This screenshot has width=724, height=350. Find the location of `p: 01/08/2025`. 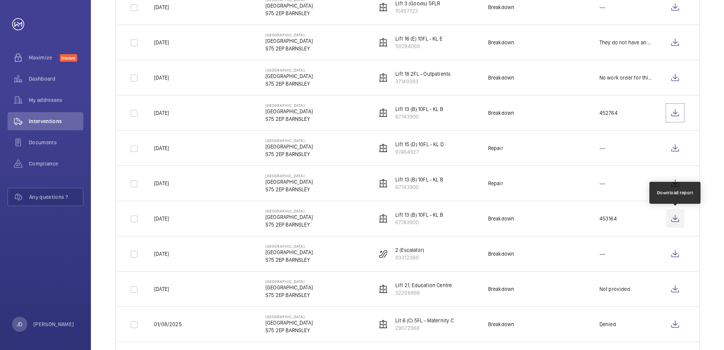

p: 01/08/2025 is located at coordinates (168, 324).